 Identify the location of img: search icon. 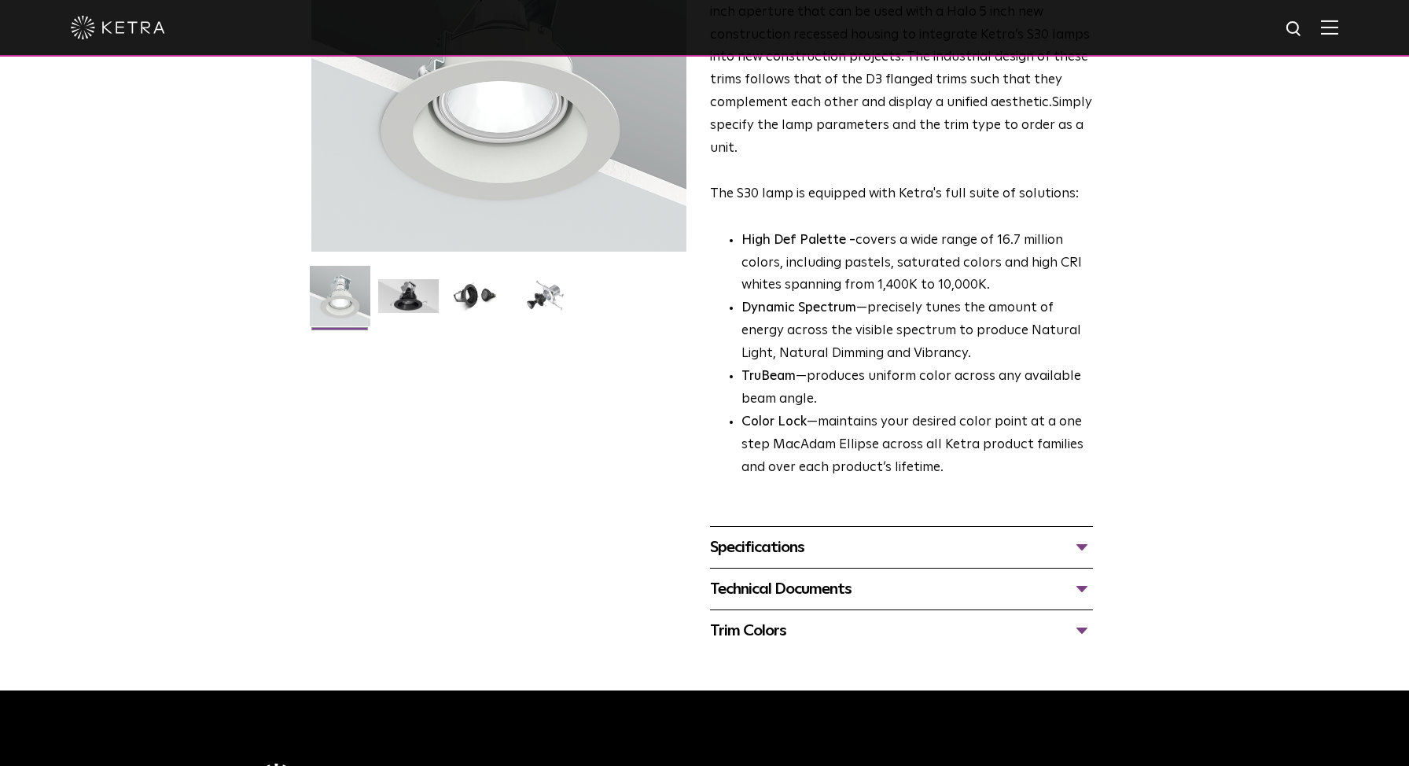
(1294, 29).